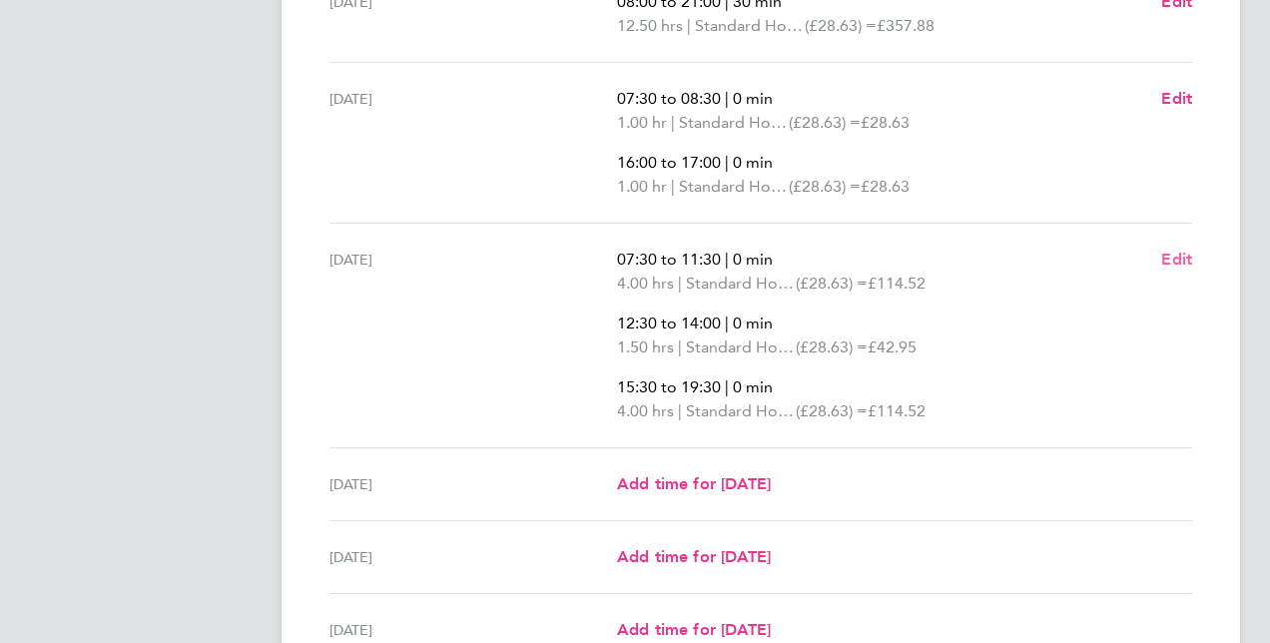 This screenshot has height=643, width=1270. What do you see at coordinates (669, 386) in the screenshot?
I see `span: 15:30 to 19:30` at bounding box center [669, 386].